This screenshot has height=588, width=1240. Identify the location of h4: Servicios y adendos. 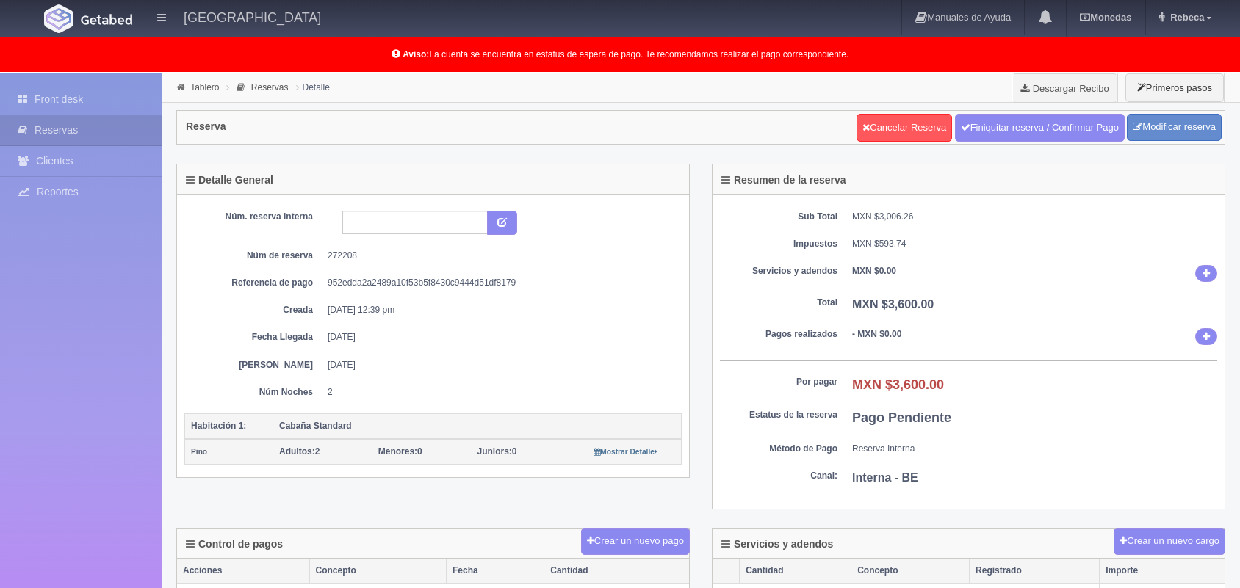
(777, 544).